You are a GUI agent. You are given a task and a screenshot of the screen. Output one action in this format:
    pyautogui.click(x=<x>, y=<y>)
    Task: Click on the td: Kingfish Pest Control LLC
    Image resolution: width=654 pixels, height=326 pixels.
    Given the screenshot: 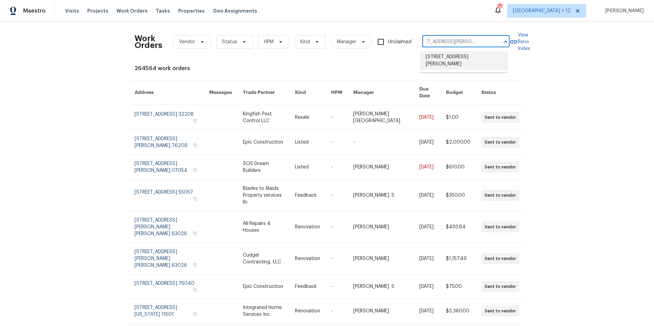 What is the action you would take?
    pyautogui.click(x=263, y=118)
    